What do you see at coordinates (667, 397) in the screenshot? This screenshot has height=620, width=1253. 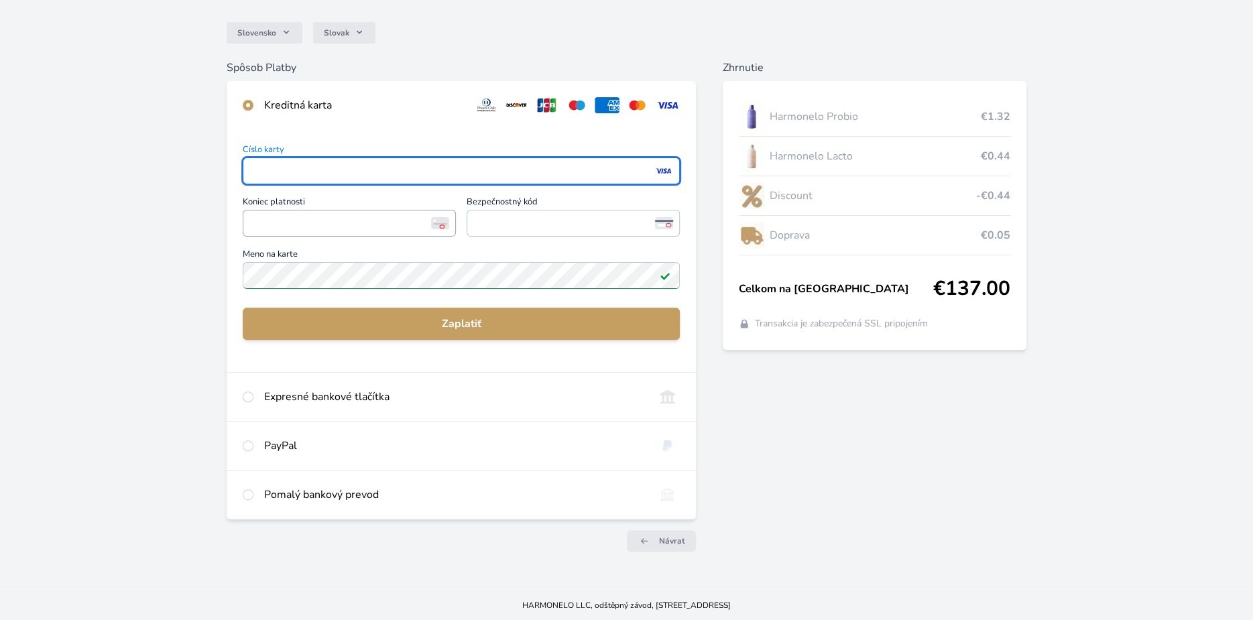 I see `img: onlineBanking_SK.svg` at bounding box center [667, 397].